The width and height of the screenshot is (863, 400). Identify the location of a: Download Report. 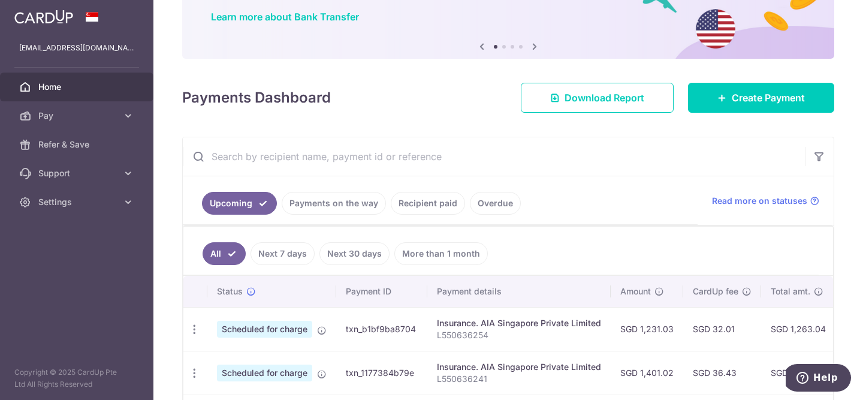
(597, 98).